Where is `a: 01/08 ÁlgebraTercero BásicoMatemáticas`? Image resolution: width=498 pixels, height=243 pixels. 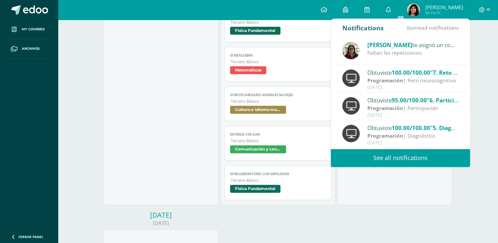
a: 01/08 ÁlgebraTercero BásicoMatemáticas is located at coordinates (278, 64).